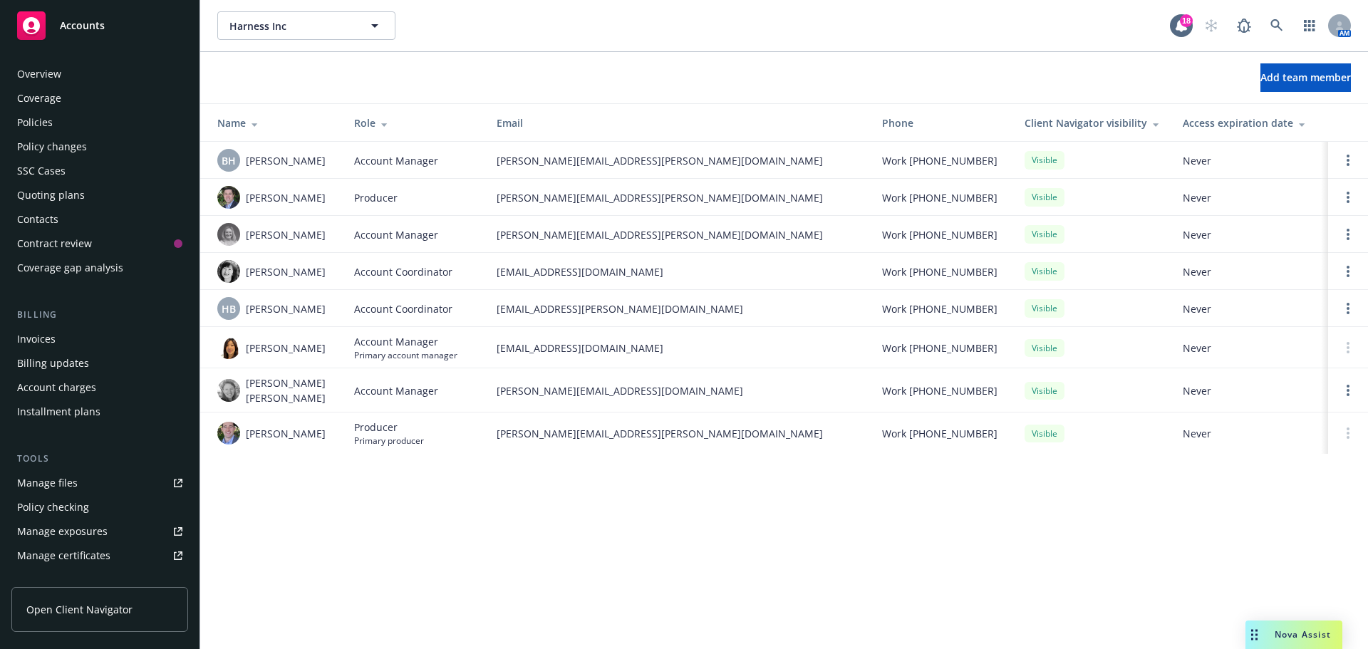 Image resolution: width=1368 pixels, height=649 pixels. What do you see at coordinates (100, 412) in the screenshot?
I see `a: Installment plans` at bounding box center [100, 412].